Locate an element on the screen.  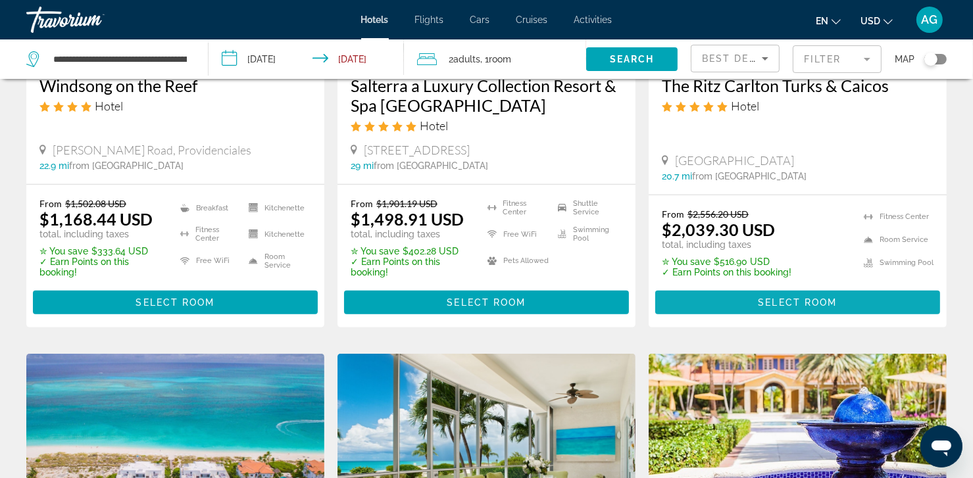
span: Search is located at coordinates (632, 59).